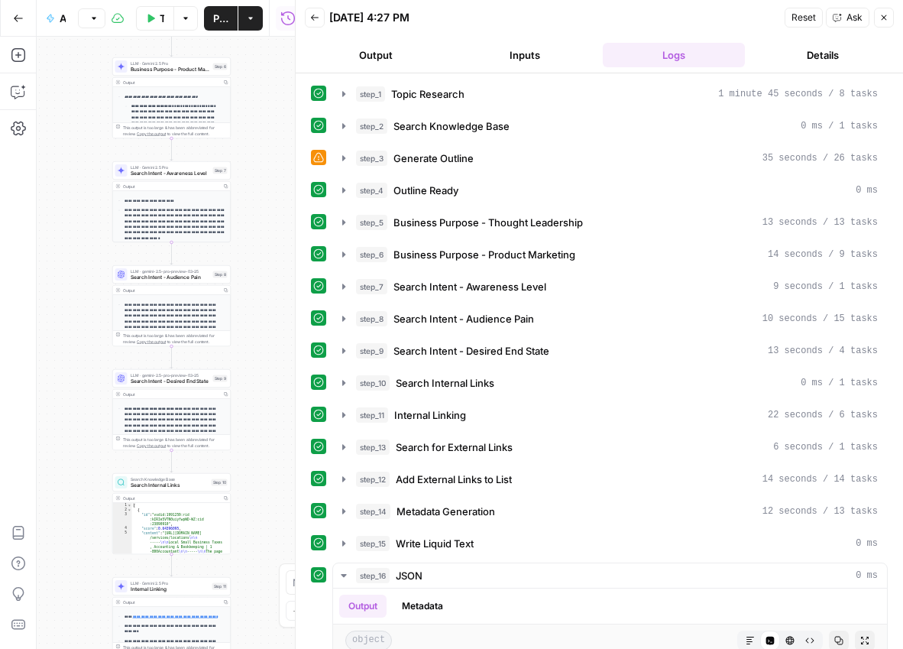 This screenshot has width=903, height=649. I want to click on span: step_12, so click(373, 479).